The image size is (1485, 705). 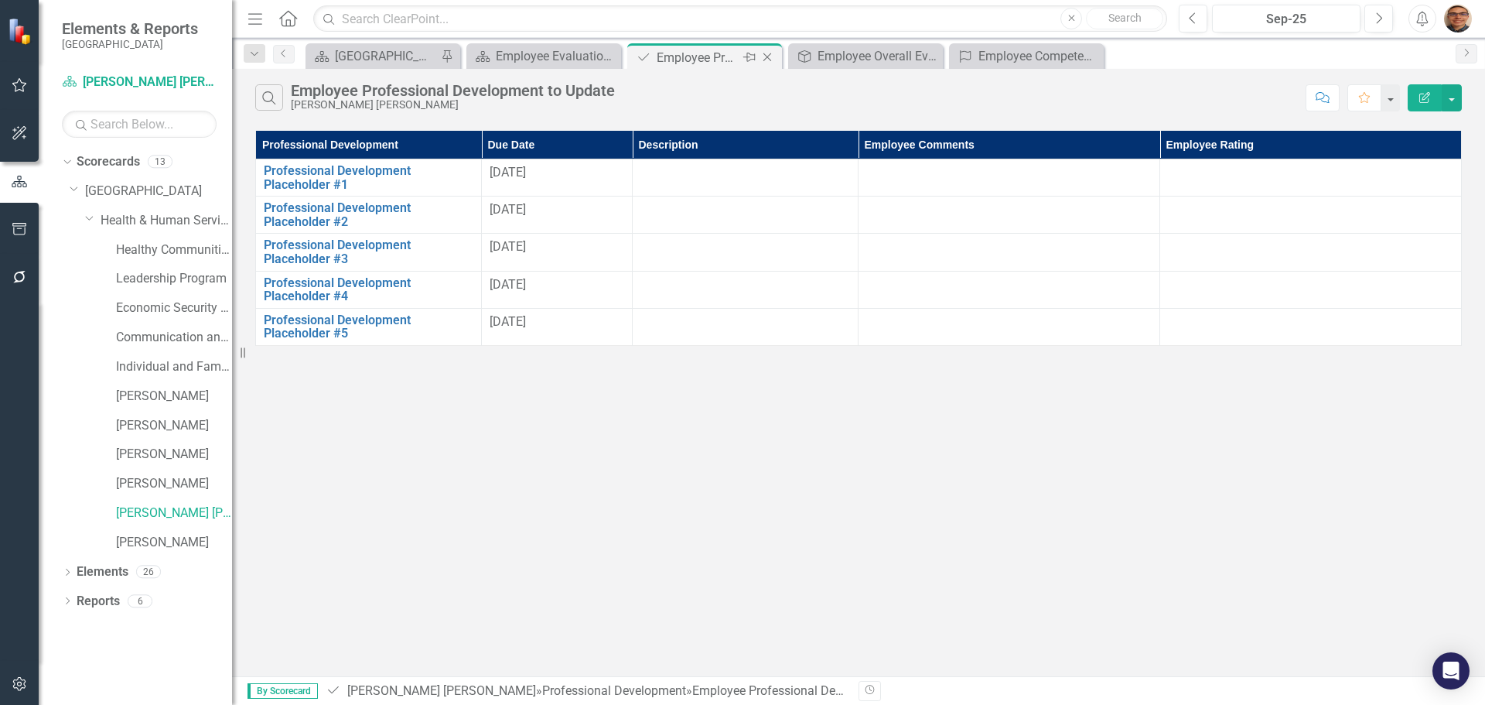 I want to click on div: Sep-25, so click(x=1286, y=19).